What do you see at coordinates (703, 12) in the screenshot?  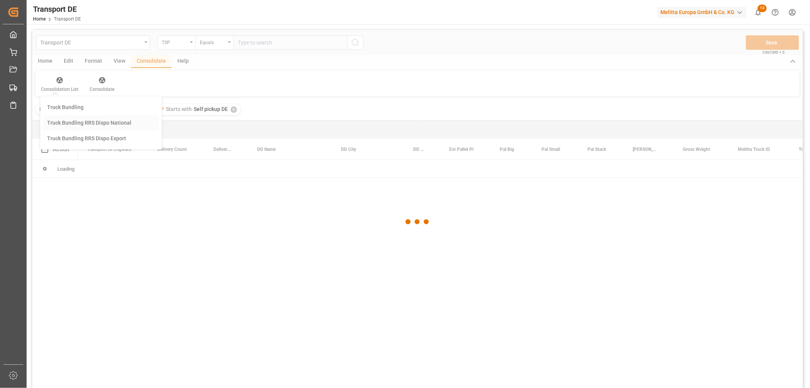 I see `button: Melitta Europa GmbH & Co. KG` at bounding box center [703, 12].